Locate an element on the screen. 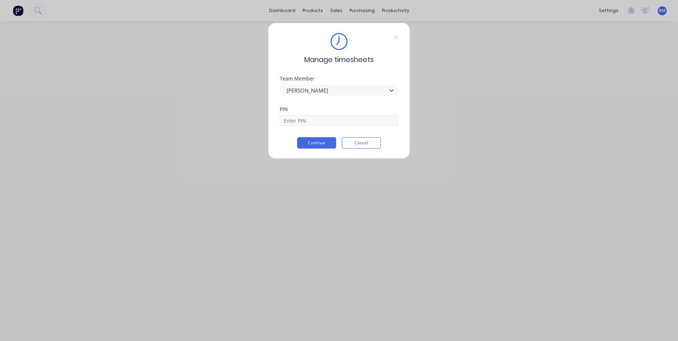 This screenshot has width=678, height=341. button: Continue is located at coordinates (316, 143).